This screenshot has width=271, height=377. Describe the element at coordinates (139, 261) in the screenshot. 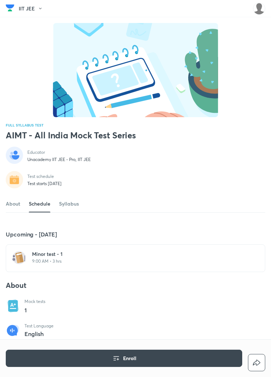

I see `p: 9:00 AM • 3 hrs` at that location.